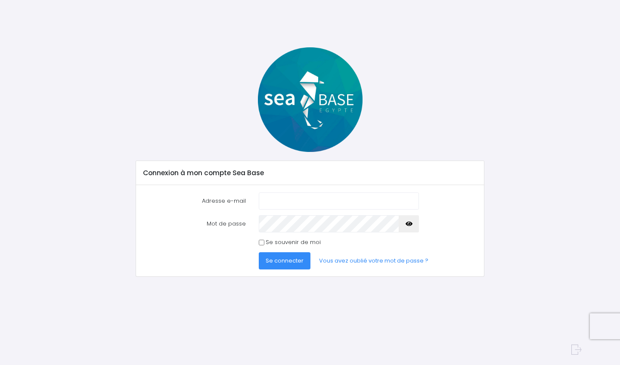 The image size is (620, 365). Describe the element at coordinates (374, 261) in the screenshot. I see `a: Vous avez oublié votre mot de passe ?` at that location.